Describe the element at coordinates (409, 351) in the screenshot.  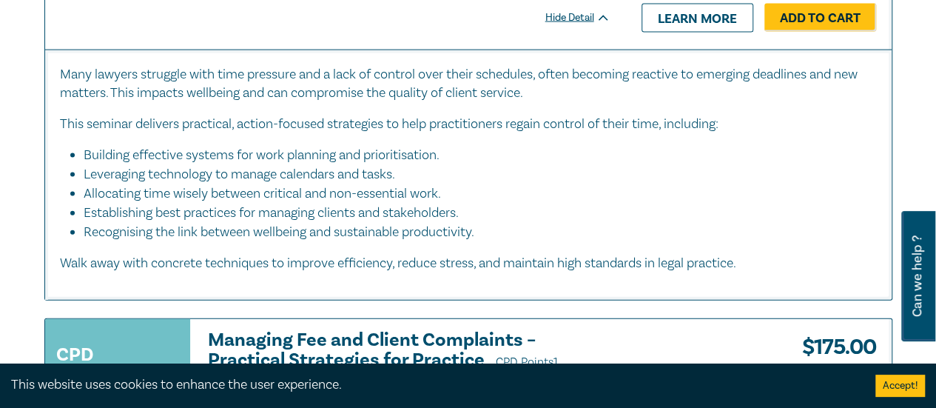
I see `a: Managing Fee and Client Complaints – Practical Strategies for Practice CPD Points1` at that location.